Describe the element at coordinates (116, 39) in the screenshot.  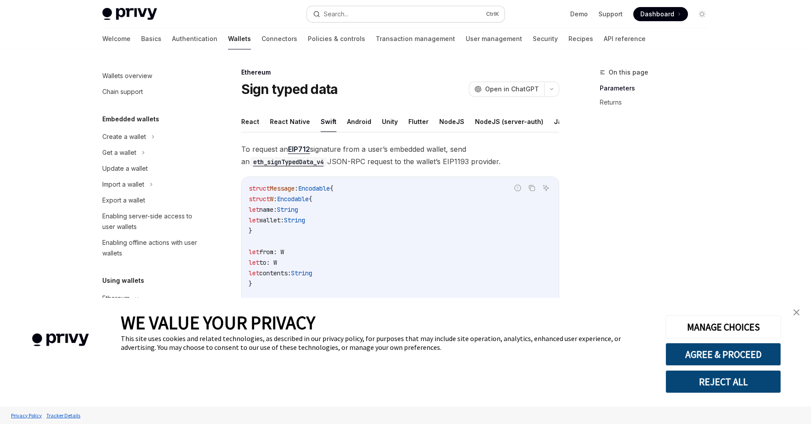
I see `a: Welcome` at that location.